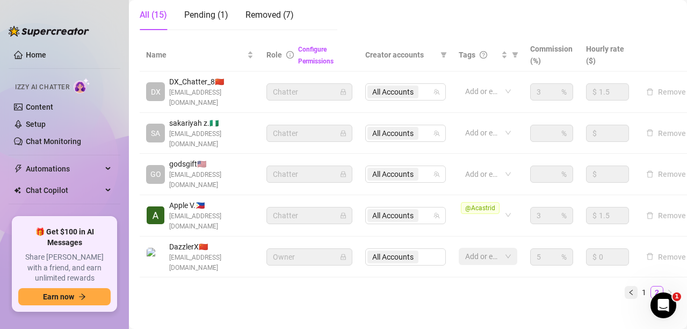 This screenshot has width=687, height=329. Describe the element at coordinates (483, 55) in the screenshot. I see `span: question-circle` at that location.